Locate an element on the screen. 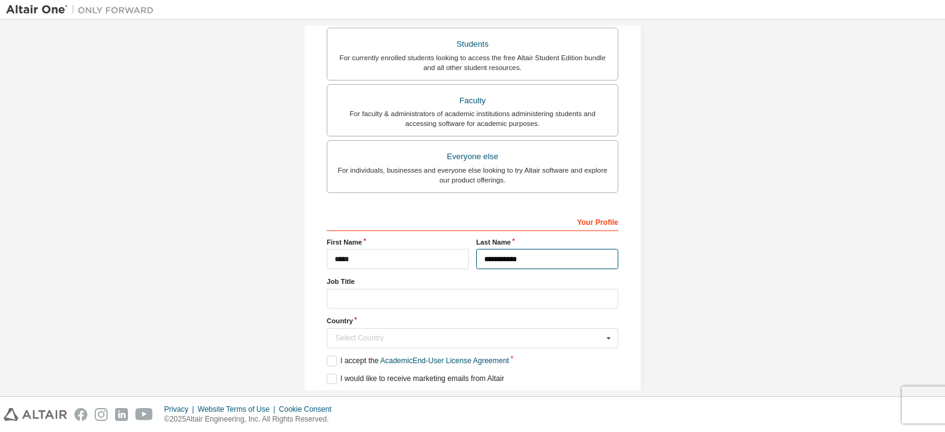 The width and height of the screenshot is (945, 432). img: youtube.svg is located at coordinates (144, 415).